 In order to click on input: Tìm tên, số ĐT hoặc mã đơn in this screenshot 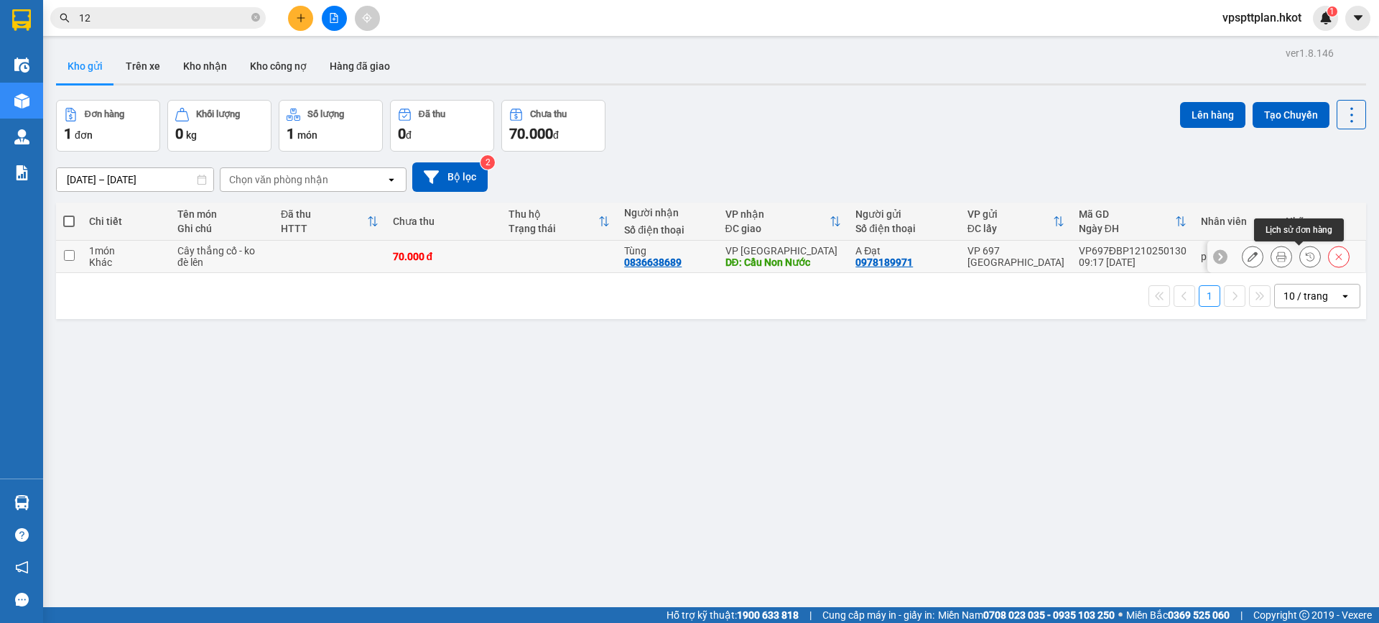, I will do `click(164, 18)`.